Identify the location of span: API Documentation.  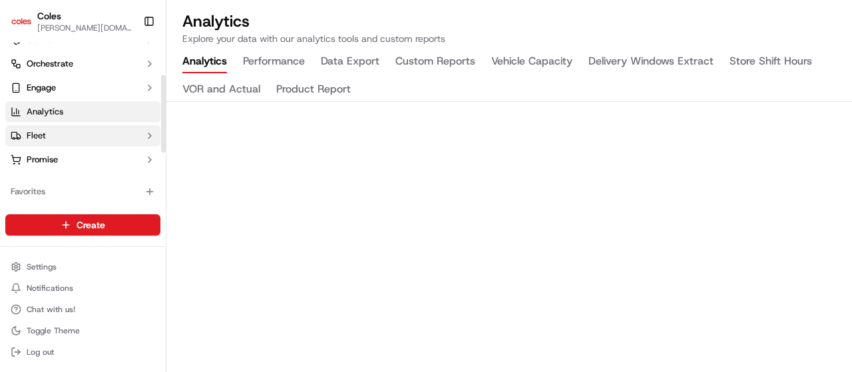
(170, 199).